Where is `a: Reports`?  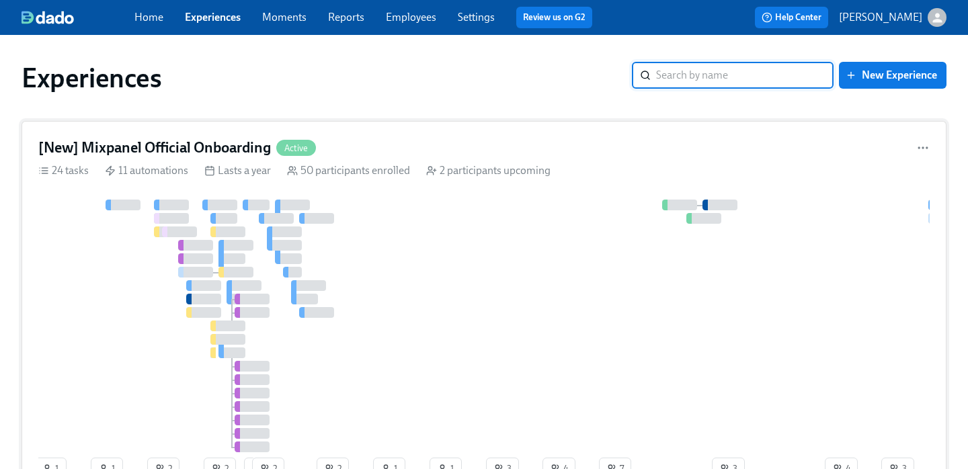
a: Reports is located at coordinates (346, 17).